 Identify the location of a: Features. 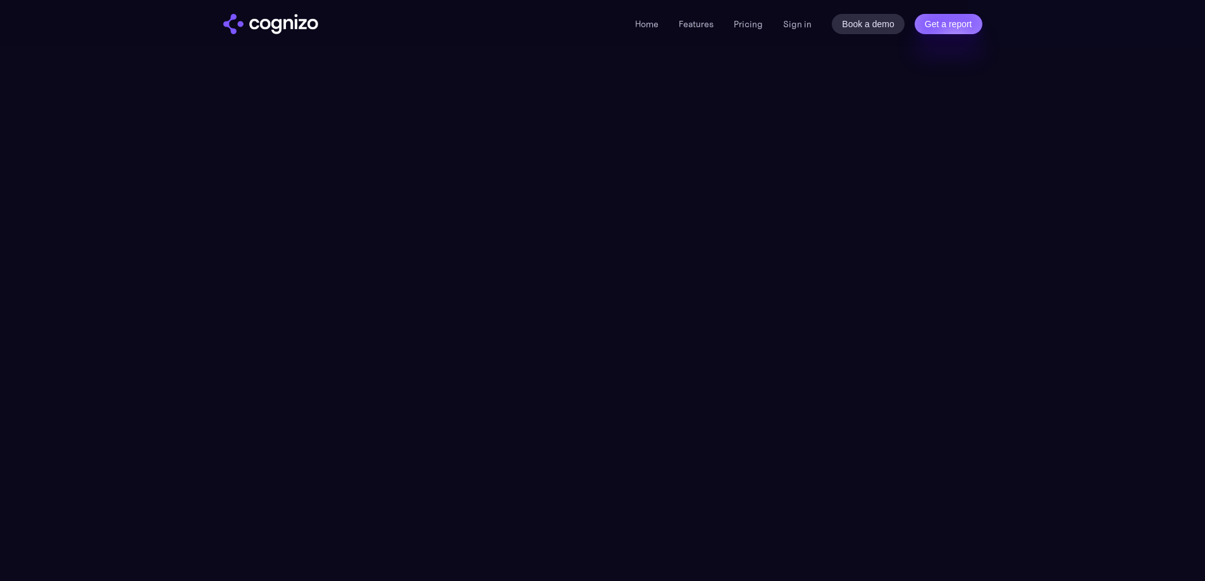
(696, 24).